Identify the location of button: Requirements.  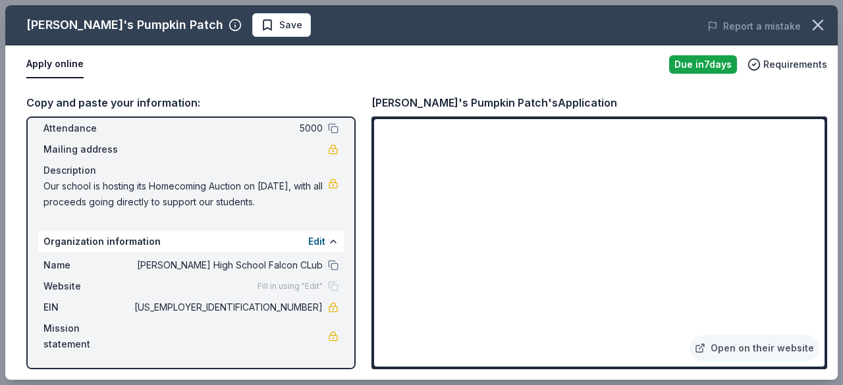
(787, 65).